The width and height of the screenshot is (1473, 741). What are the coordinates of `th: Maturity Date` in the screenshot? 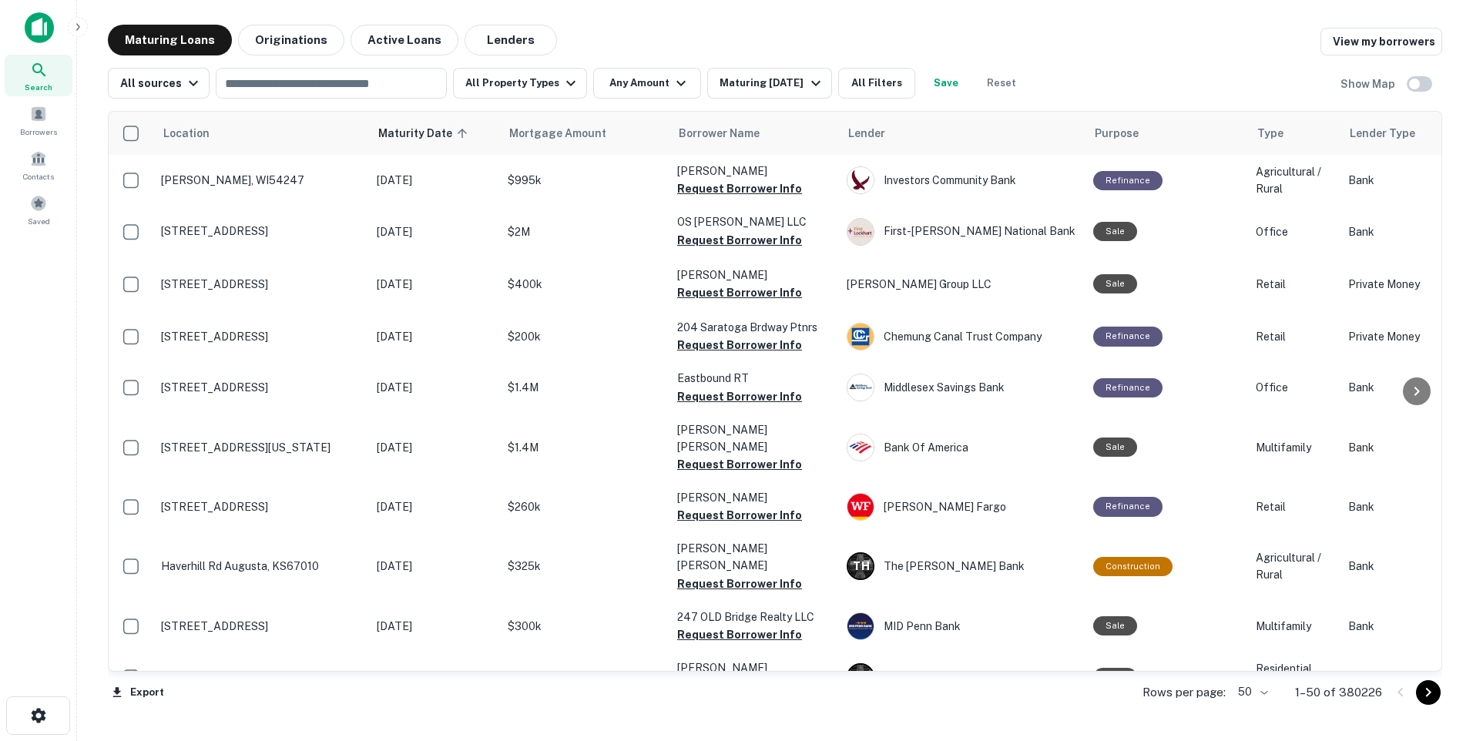 It's located at (435, 133).